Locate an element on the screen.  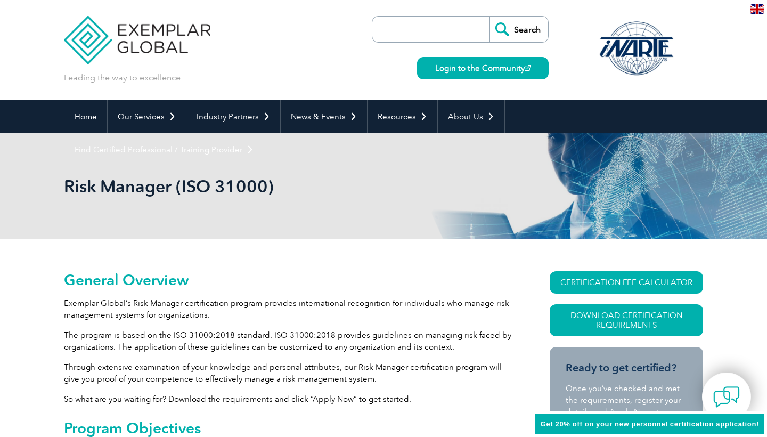
a: Home is located at coordinates (86, 117).